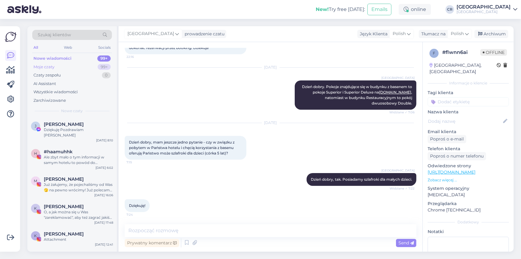 The height and width of the screenshot is (259, 521). I want to click on span: h, so click(36, 153).